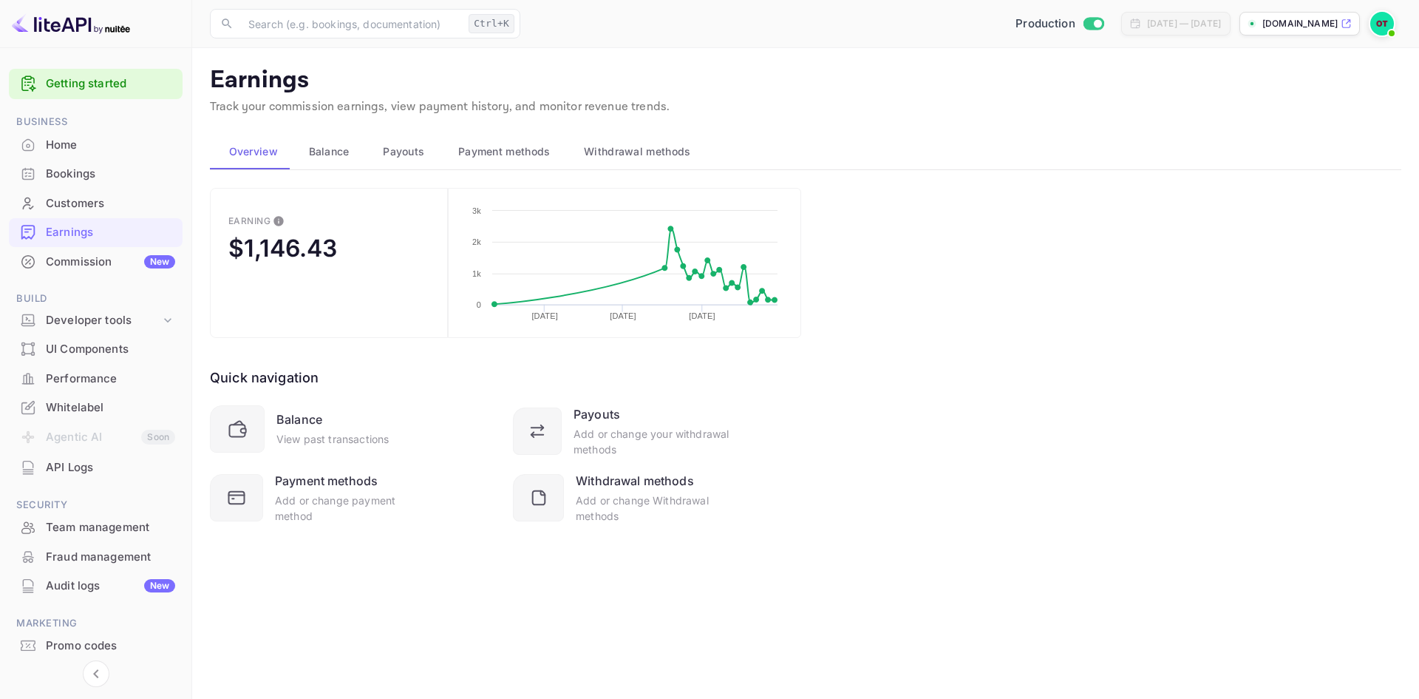  What do you see at coordinates (1045, 24) in the screenshot?
I see `span: Production` at bounding box center [1045, 24].